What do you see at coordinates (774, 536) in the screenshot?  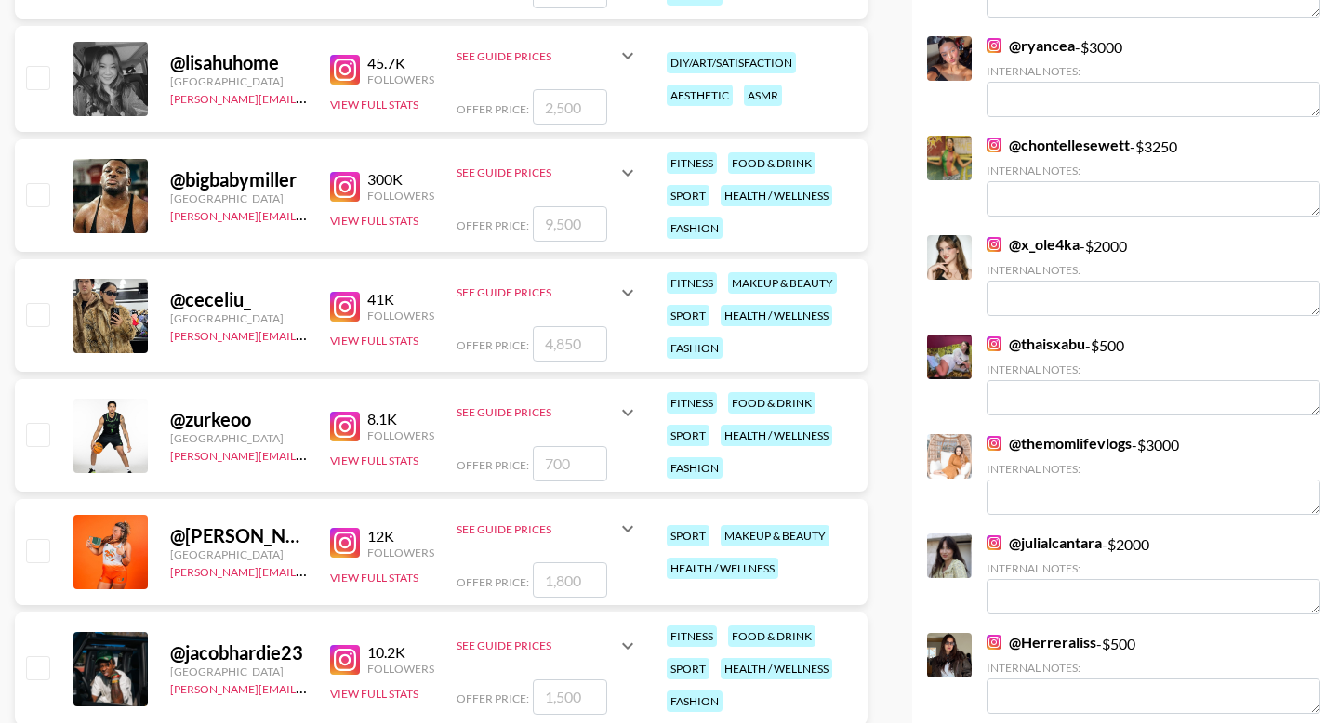 I see `div: makeup & beauty` at bounding box center [774, 536].